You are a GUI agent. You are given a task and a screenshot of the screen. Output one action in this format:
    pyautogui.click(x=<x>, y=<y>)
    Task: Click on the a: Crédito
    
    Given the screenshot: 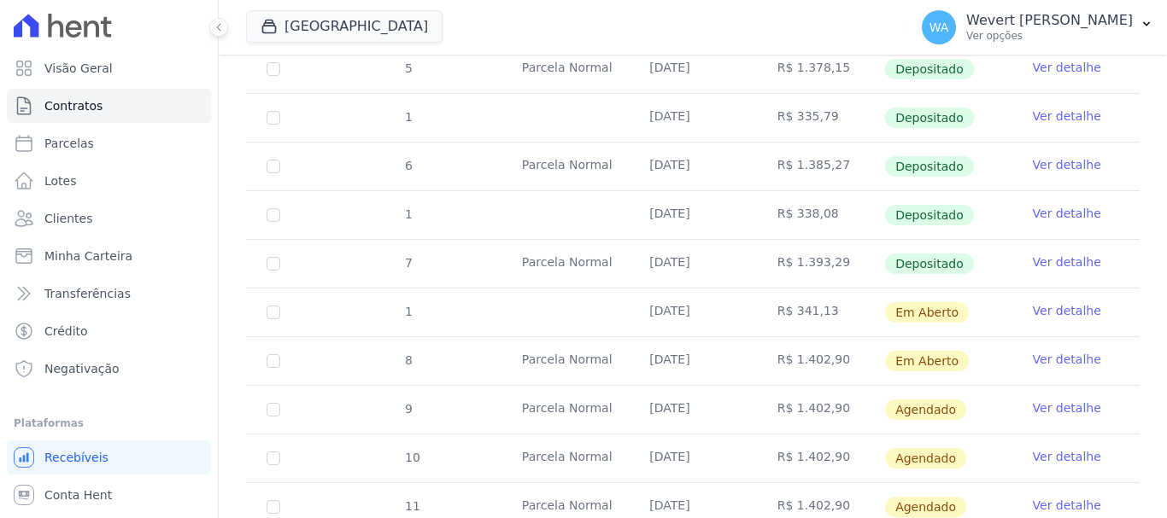 What is the action you would take?
    pyautogui.click(x=108, y=331)
    